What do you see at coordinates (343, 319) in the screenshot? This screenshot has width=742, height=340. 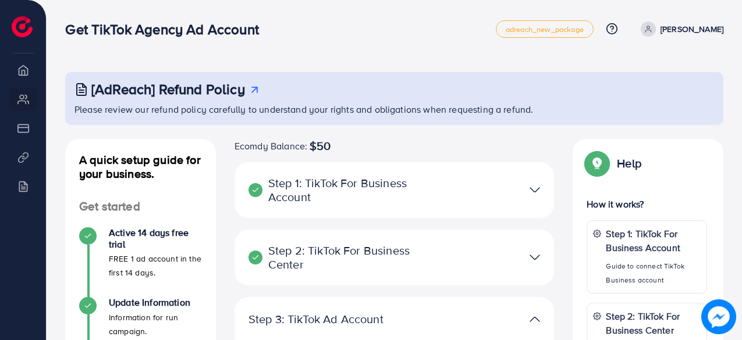 I see `p: Step 3: TikTok Ad Account` at bounding box center [343, 319].